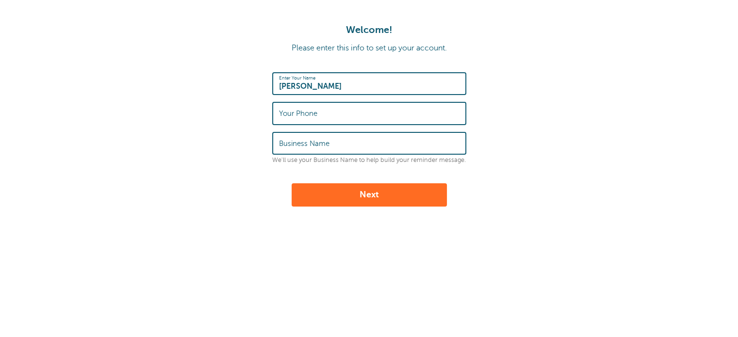 The width and height of the screenshot is (738, 337). What do you see at coordinates (369, 30) in the screenshot?
I see `h1: Welcome!` at bounding box center [369, 30].